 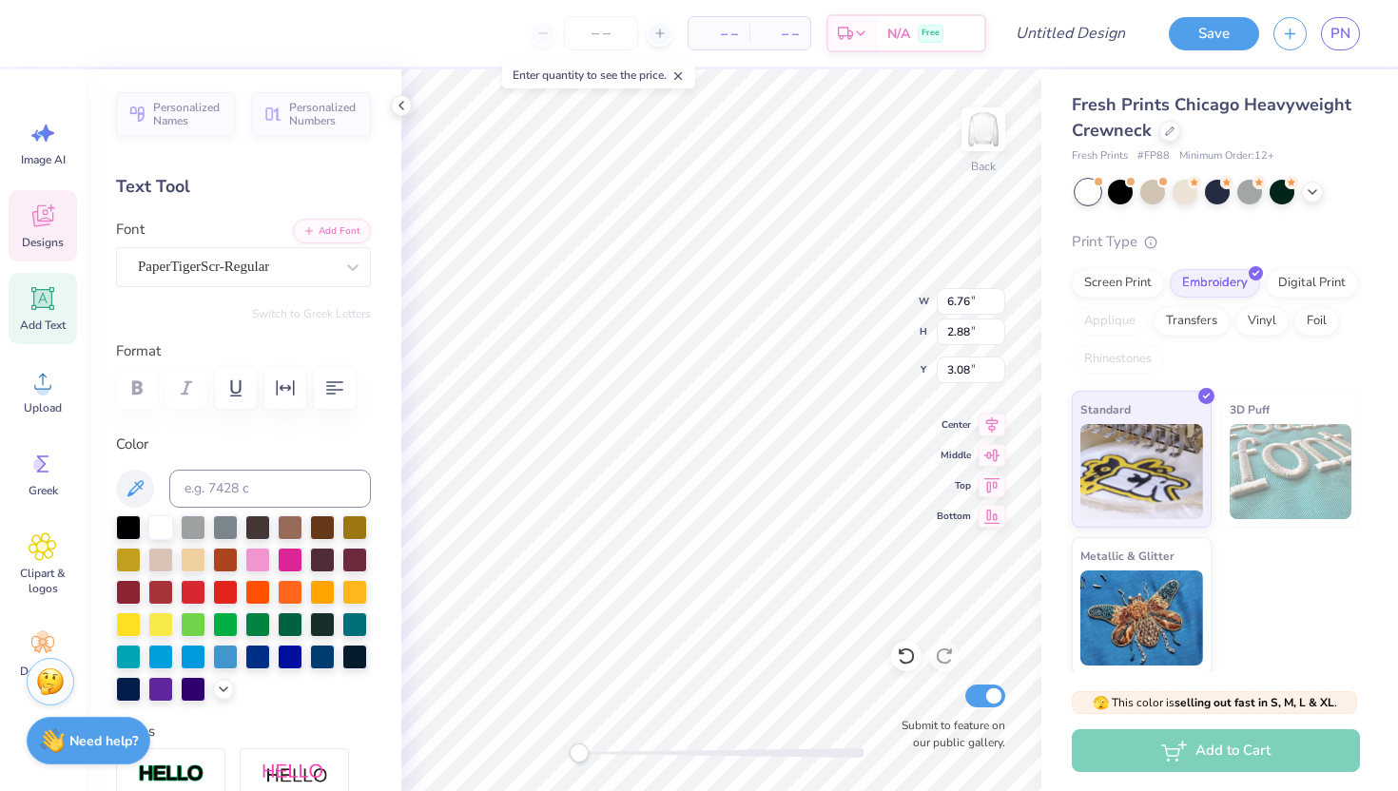 What do you see at coordinates (899, 33) in the screenshot?
I see `span: N/A` at bounding box center [899, 33].